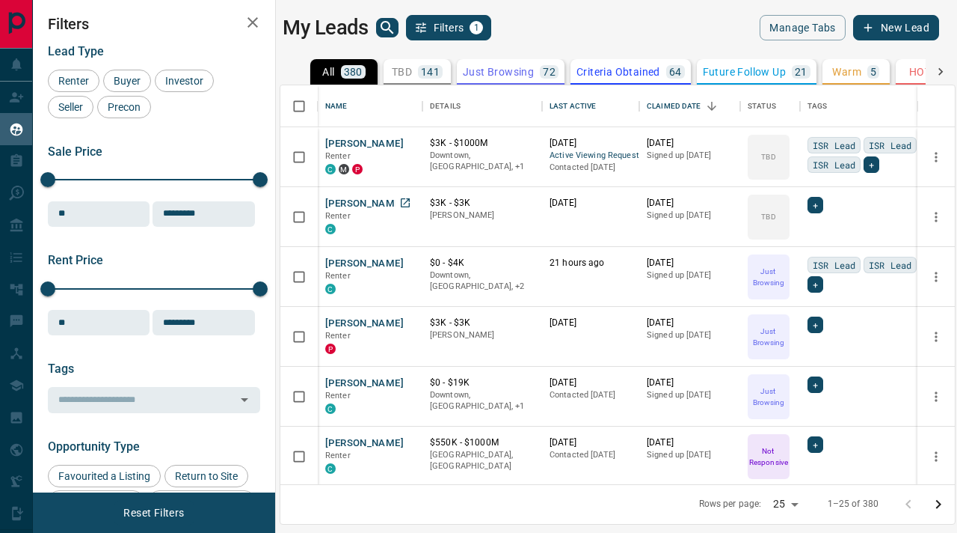  What do you see at coordinates (124, 107) in the screenshot?
I see `div: Precon` at bounding box center [124, 107].